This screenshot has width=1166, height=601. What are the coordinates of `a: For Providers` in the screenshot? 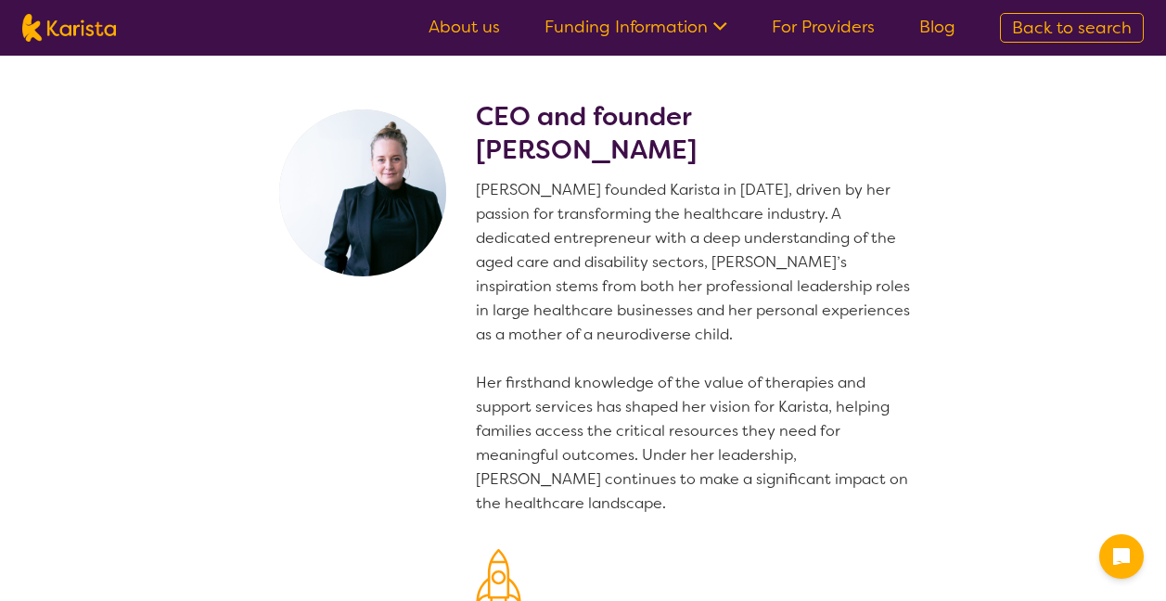 It's located at (823, 27).